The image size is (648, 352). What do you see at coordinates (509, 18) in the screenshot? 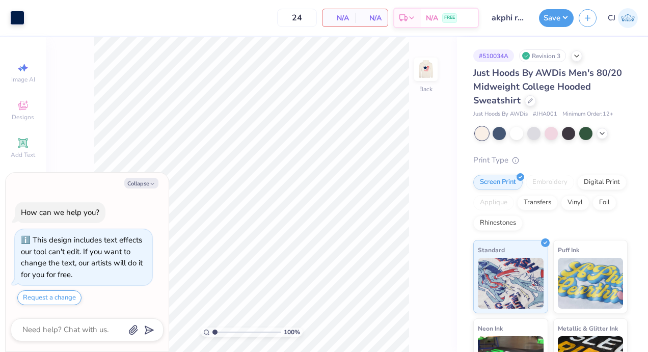
I see `input: Untitled Design` at bounding box center [509, 18].